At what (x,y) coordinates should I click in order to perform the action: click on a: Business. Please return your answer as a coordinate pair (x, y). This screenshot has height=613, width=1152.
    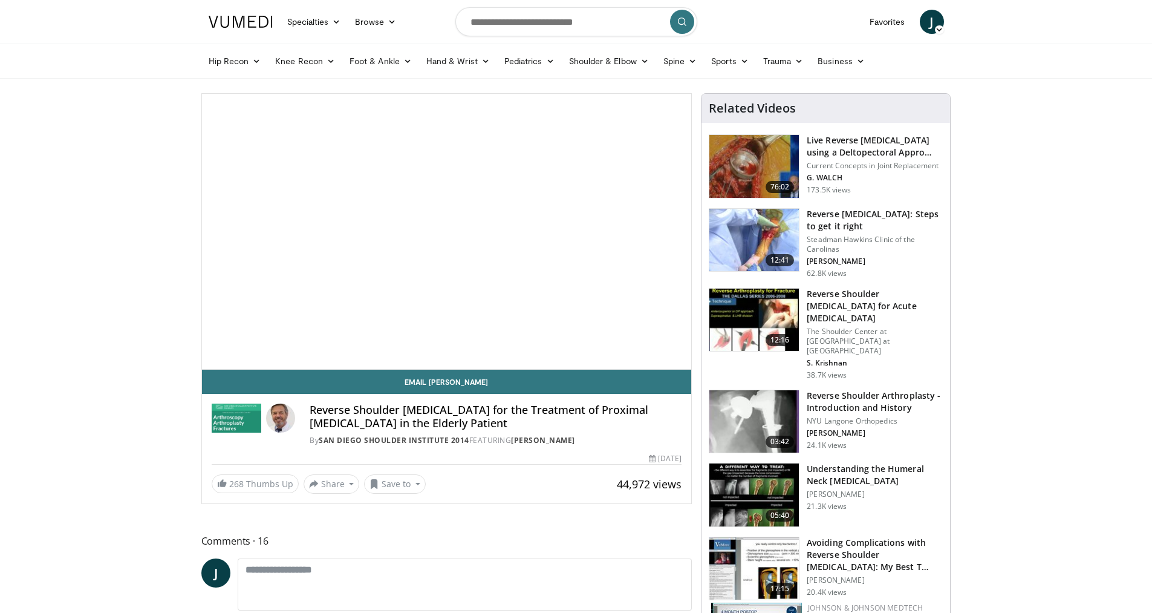
    Looking at the image, I should click on (842, 61).